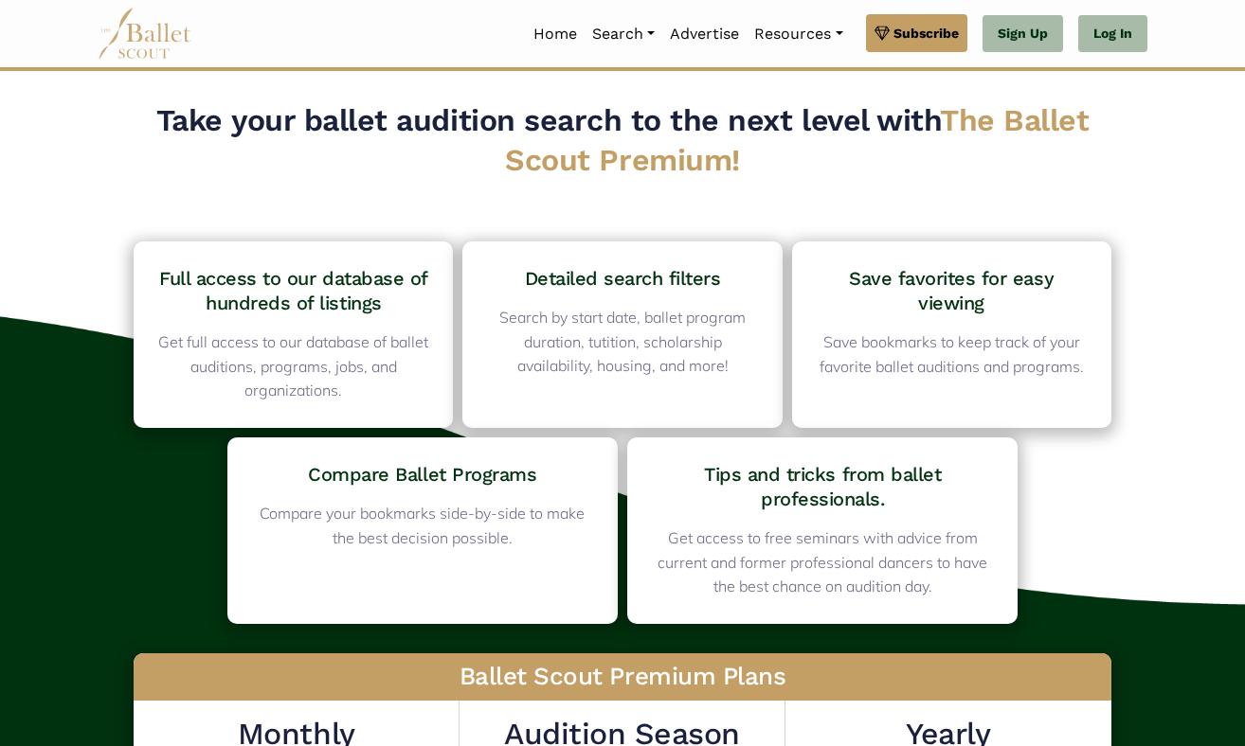 The image size is (1245, 746). Describe the element at coordinates (555, 34) in the screenshot. I see `a: Home` at that location.